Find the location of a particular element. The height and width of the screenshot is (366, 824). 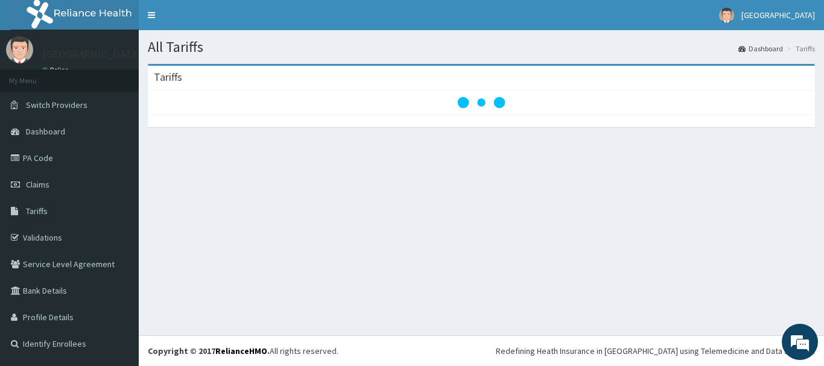

h1: All Tariffs is located at coordinates (481, 47).